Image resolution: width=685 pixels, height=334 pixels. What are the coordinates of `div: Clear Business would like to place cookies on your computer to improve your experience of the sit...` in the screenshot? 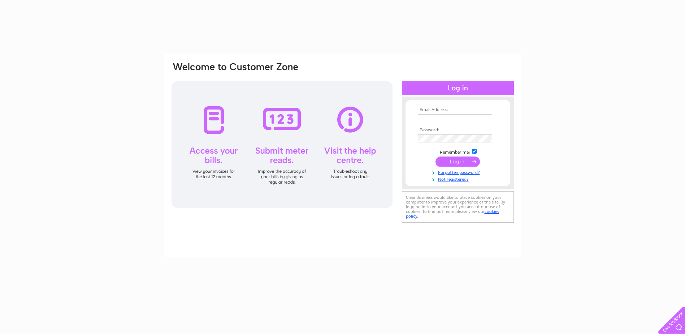 It's located at (458, 206).